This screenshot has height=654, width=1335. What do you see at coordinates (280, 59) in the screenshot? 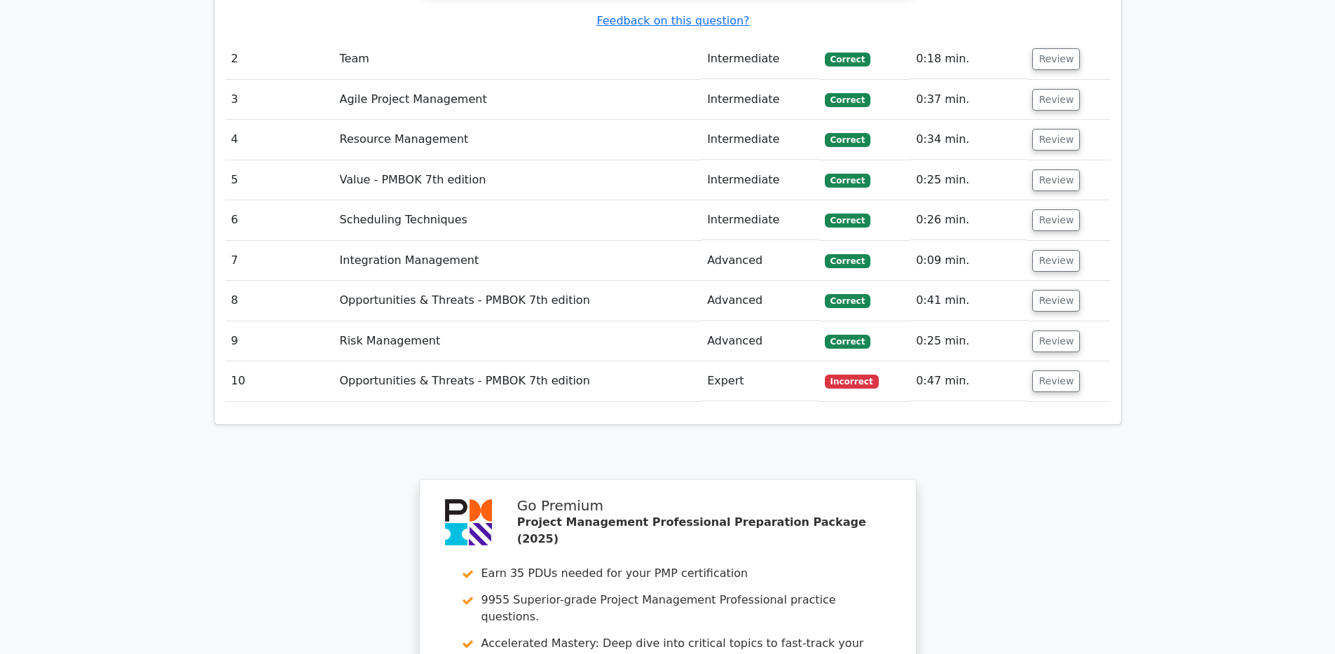
I see `td: 2` at bounding box center [280, 59].